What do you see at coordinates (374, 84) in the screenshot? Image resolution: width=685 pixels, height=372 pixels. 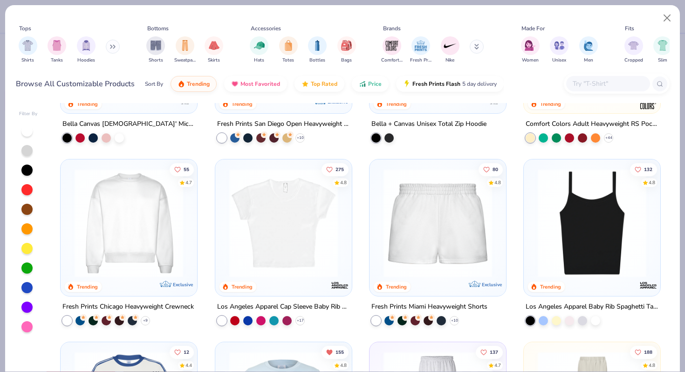 I see `span: Price` at bounding box center [374, 84].